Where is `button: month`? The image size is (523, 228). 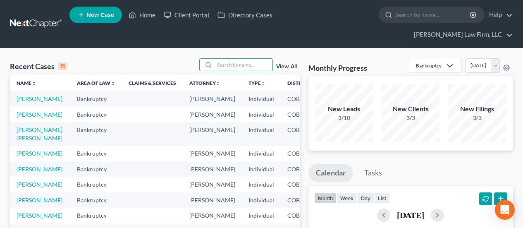
button: month is located at coordinates (326, 198).